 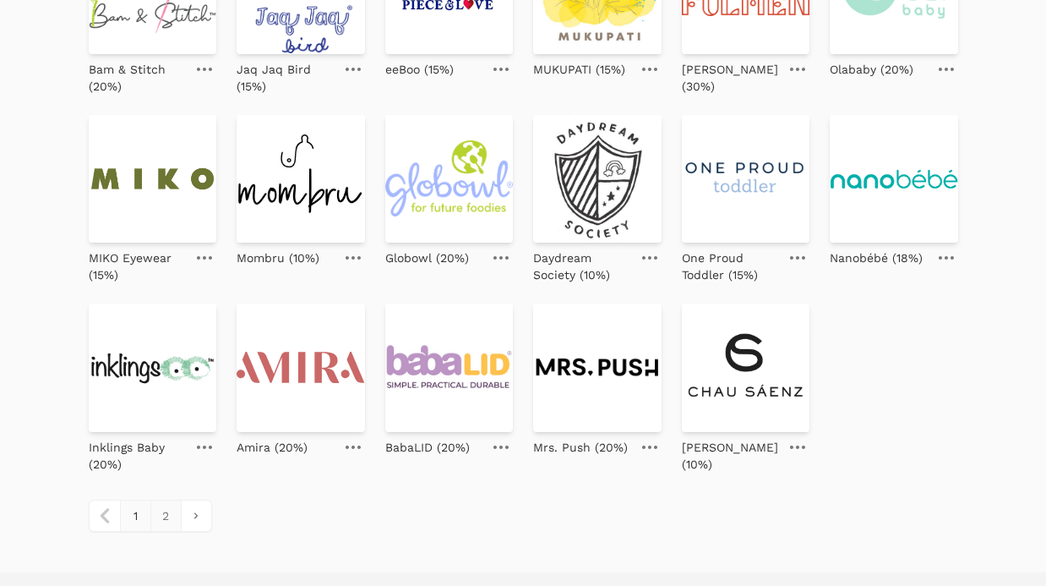 I want to click on img: Miko_Primary_Green.png, so click(x=153, y=179).